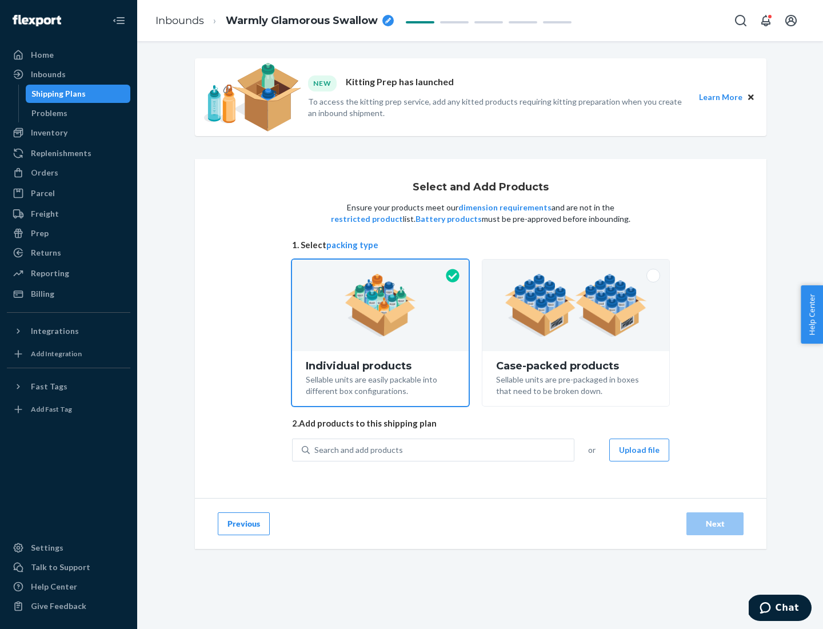  I want to click on span: or, so click(591, 450).